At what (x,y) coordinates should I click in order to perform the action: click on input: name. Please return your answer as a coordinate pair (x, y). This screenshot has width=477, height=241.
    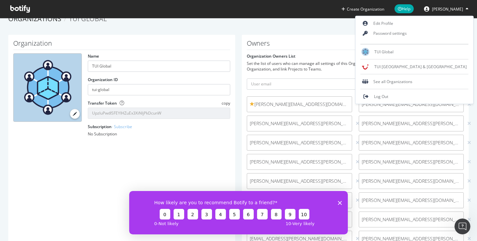
    Looking at the image, I should click on (159, 66).